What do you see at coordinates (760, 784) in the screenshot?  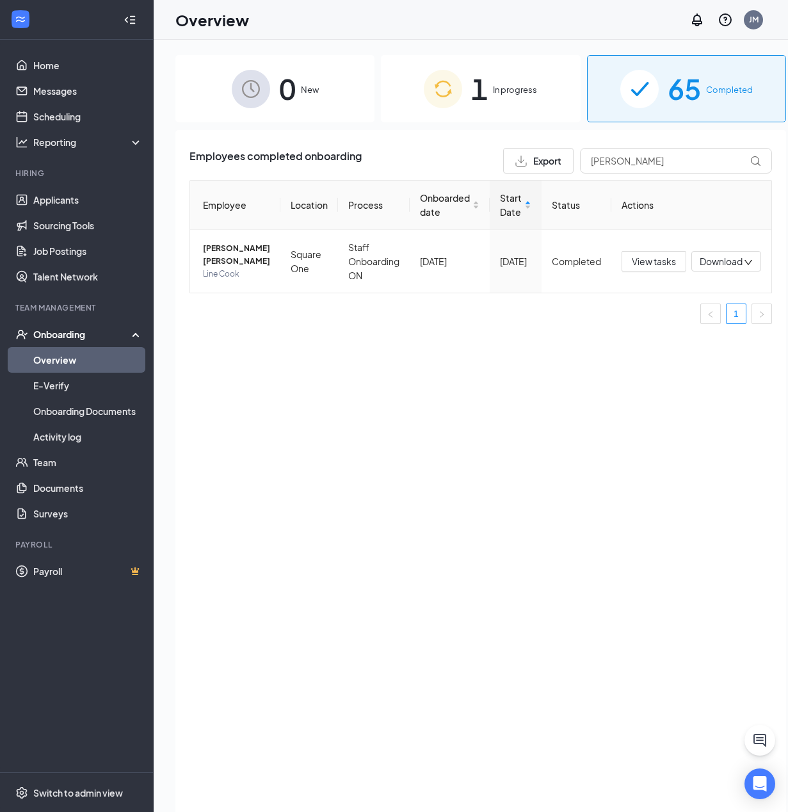 I see `div: Open Intercom Messenger` at bounding box center [760, 784].